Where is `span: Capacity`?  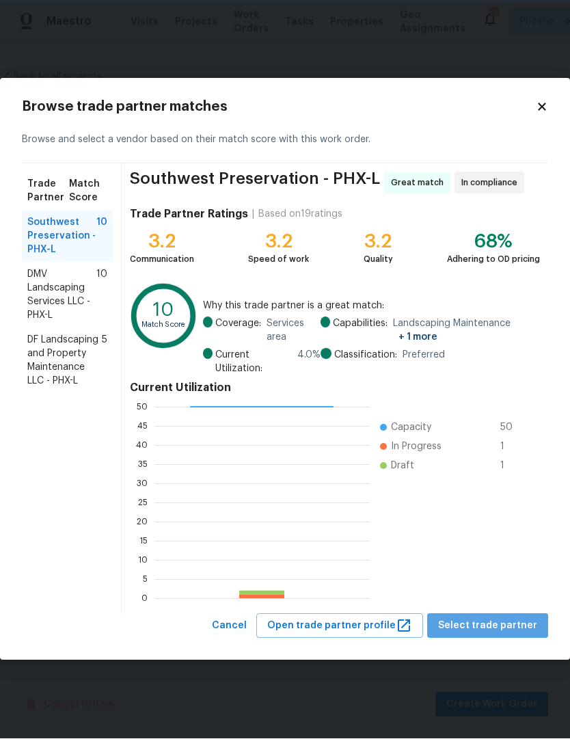
span: Capacity is located at coordinates (411, 428).